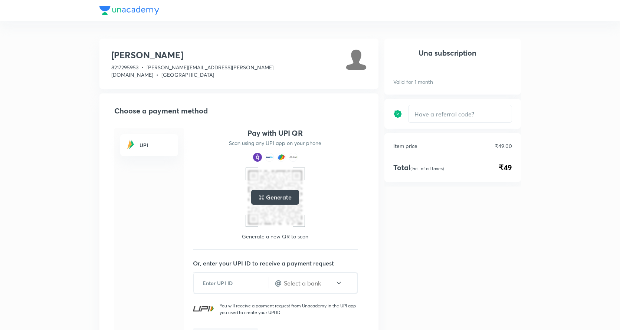 The image size is (620, 330). What do you see at coordinates (413, 82) in the screenshot?
I see `p: Valid for 1 month` at bounding box center [413, 82].